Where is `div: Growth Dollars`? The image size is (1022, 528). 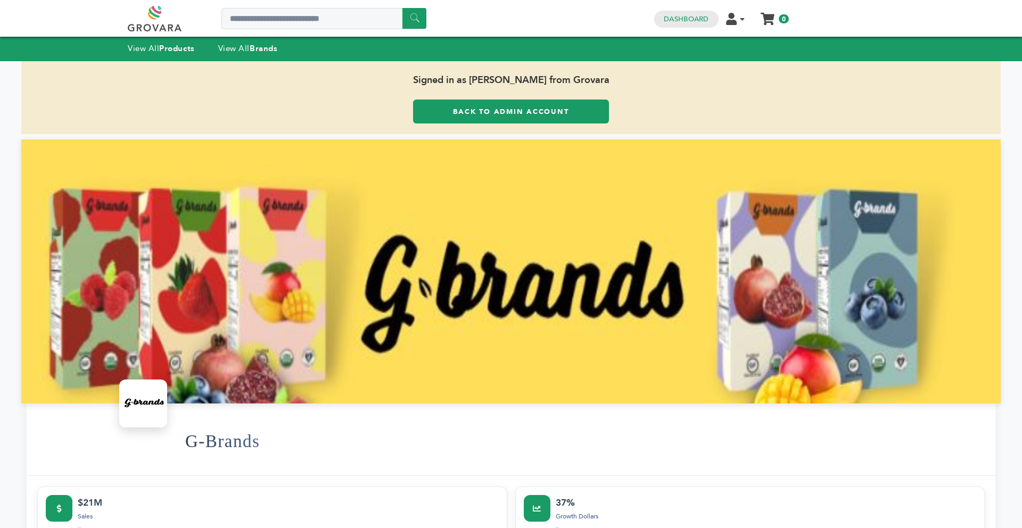 div: Growth Dollars is located at coordinates (766, 516).